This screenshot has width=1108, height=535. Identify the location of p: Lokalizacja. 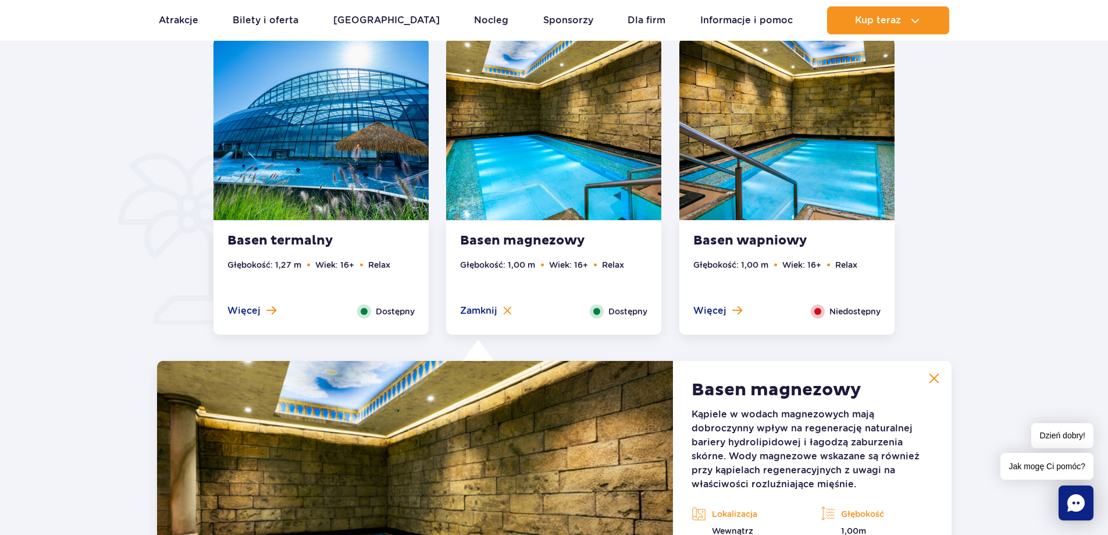
(748, 514).